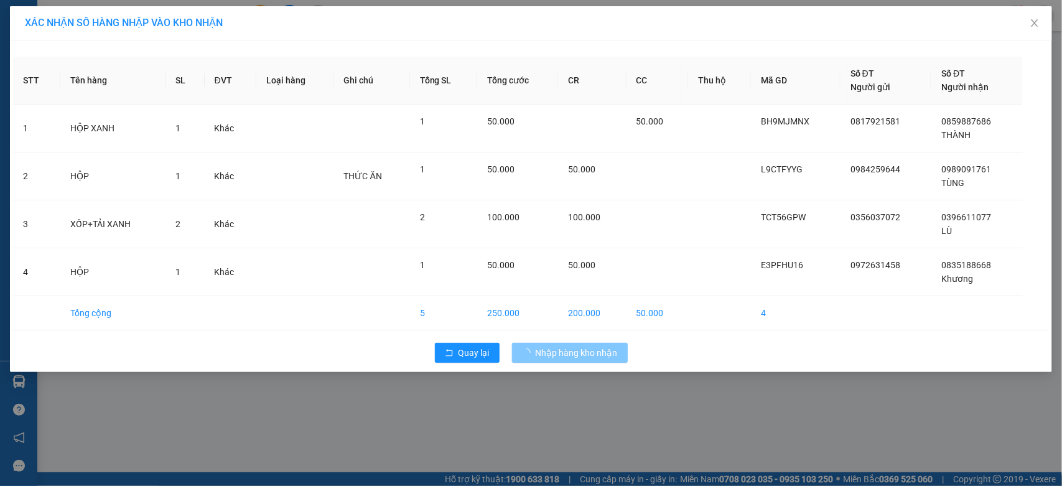 The image size is (1062, 486). I want to click on th: Tên hàng, so click(113, 80).